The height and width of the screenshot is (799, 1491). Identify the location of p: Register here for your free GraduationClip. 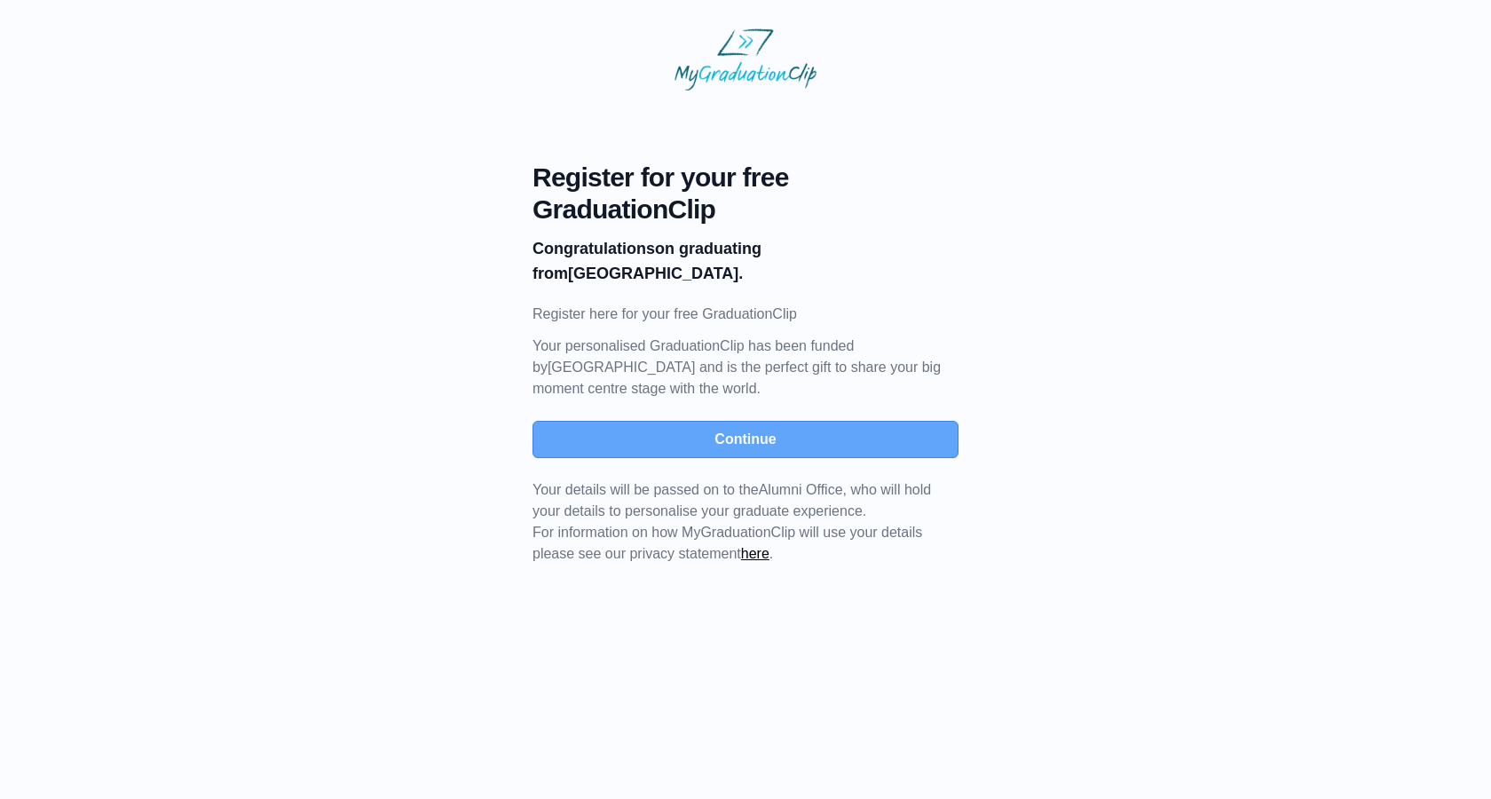
(746, 314).